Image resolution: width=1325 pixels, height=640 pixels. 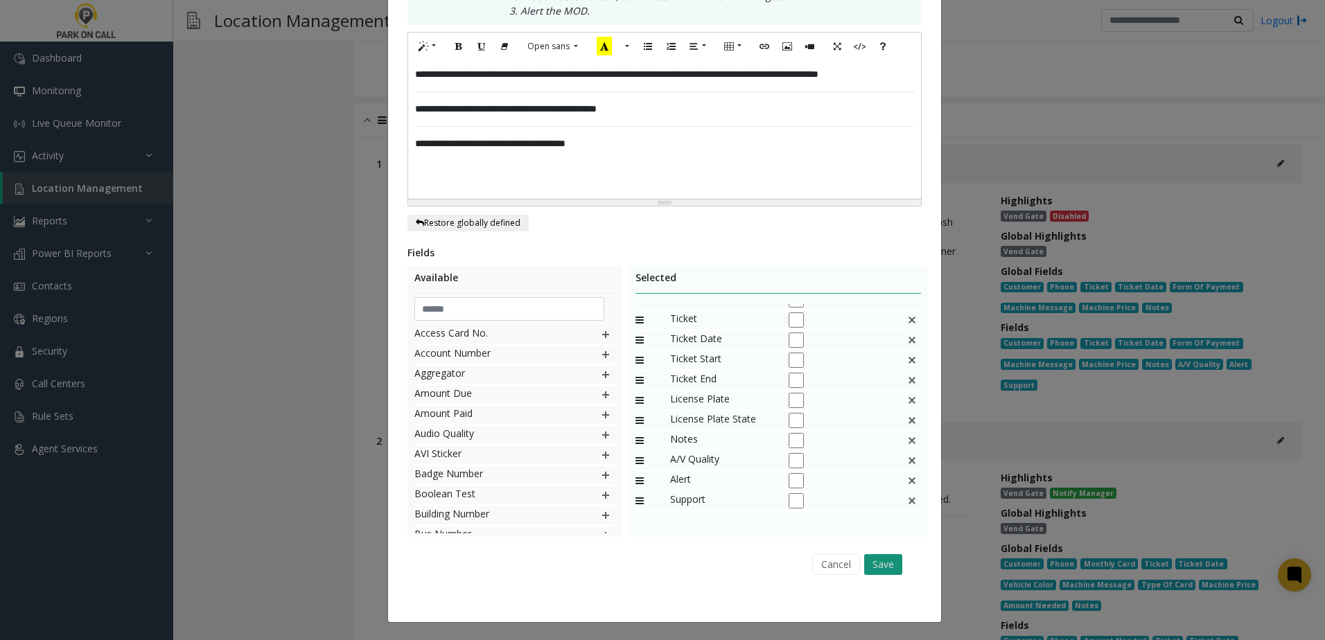 What do you see at coordinates (787, 46) in the screenshot?
I see `button: Picture` at bounding box center [787, 46].